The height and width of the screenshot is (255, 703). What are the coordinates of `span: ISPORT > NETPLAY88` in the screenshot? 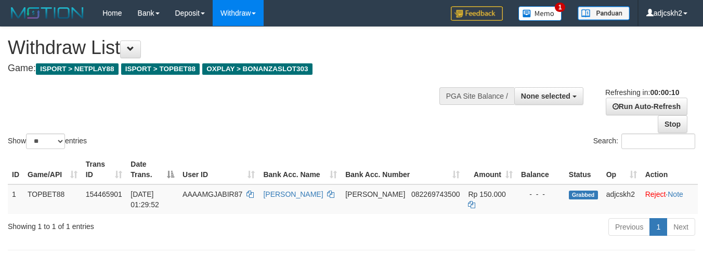 It's located at (77, 69).